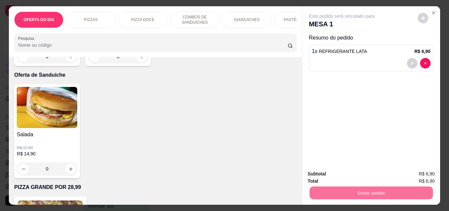 This screenshot has height=211, width=449. I want to click on p: PIZZA GRANDE POR 28,99, so click(155, 187).